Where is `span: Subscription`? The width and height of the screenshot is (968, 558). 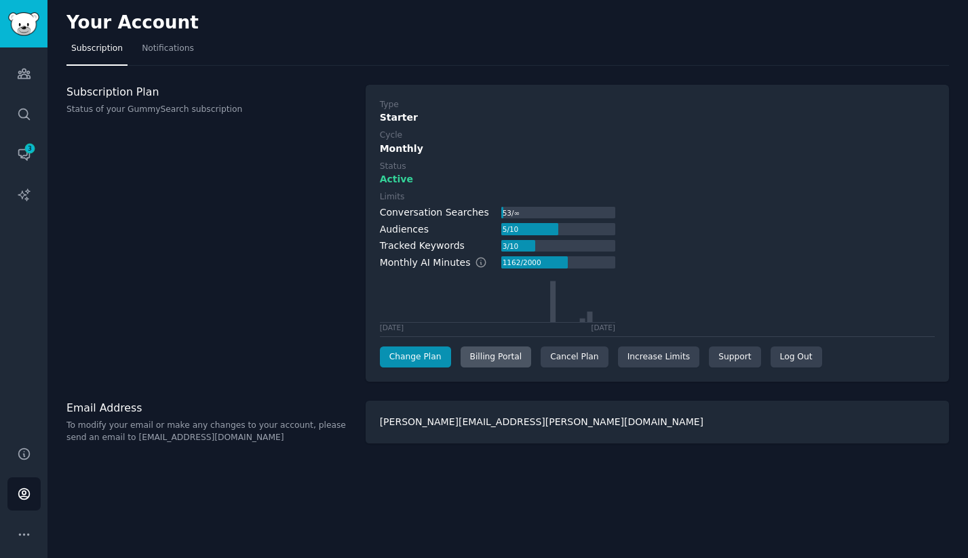 span: Subscription is located at coordinates (97, 49).